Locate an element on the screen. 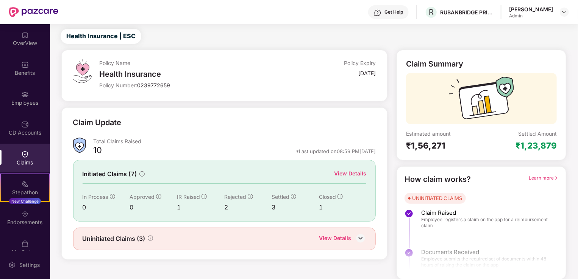  img: ClaimsSummaryIcon is located at coordinates (80, 145).